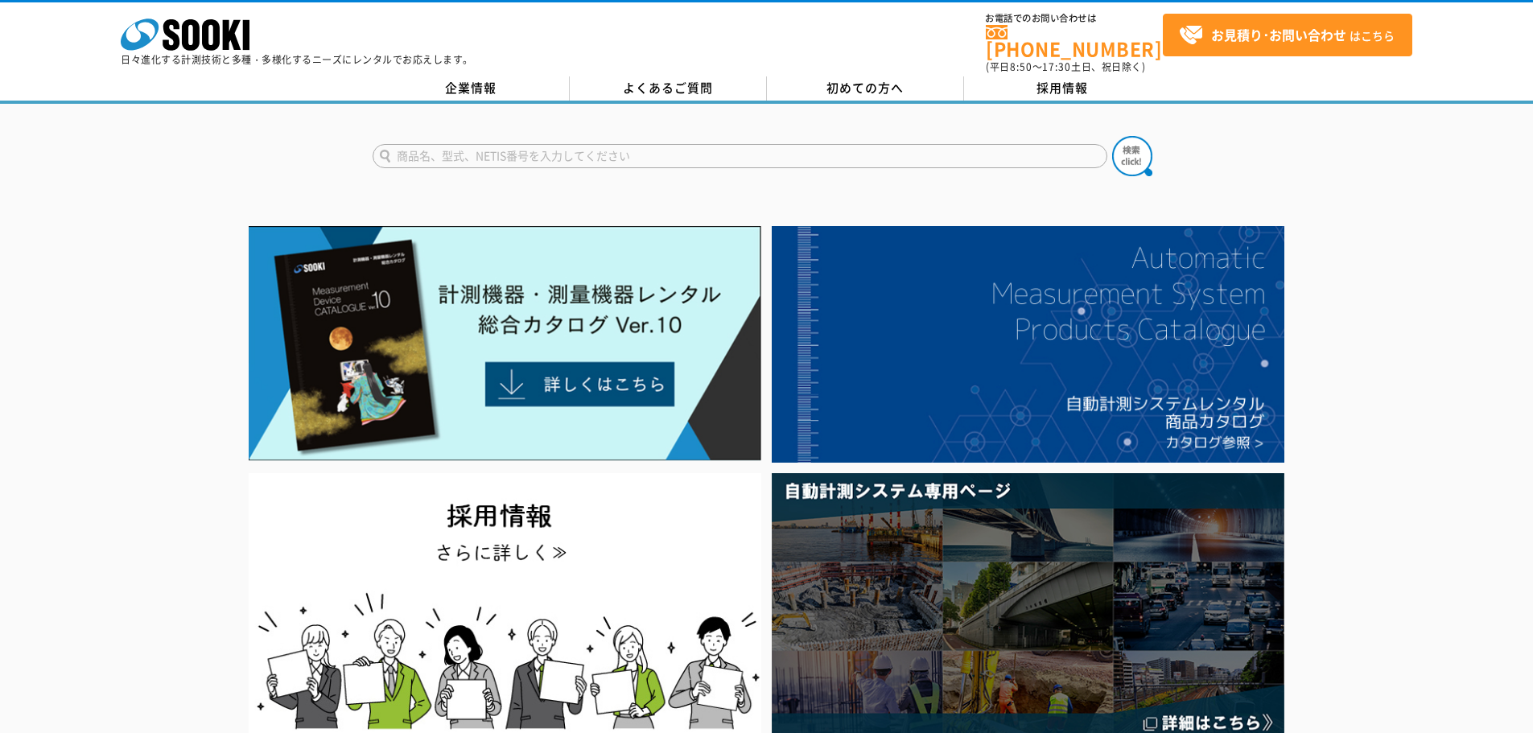  I want to click on img: Catalog Ver10, so click(505, 344).